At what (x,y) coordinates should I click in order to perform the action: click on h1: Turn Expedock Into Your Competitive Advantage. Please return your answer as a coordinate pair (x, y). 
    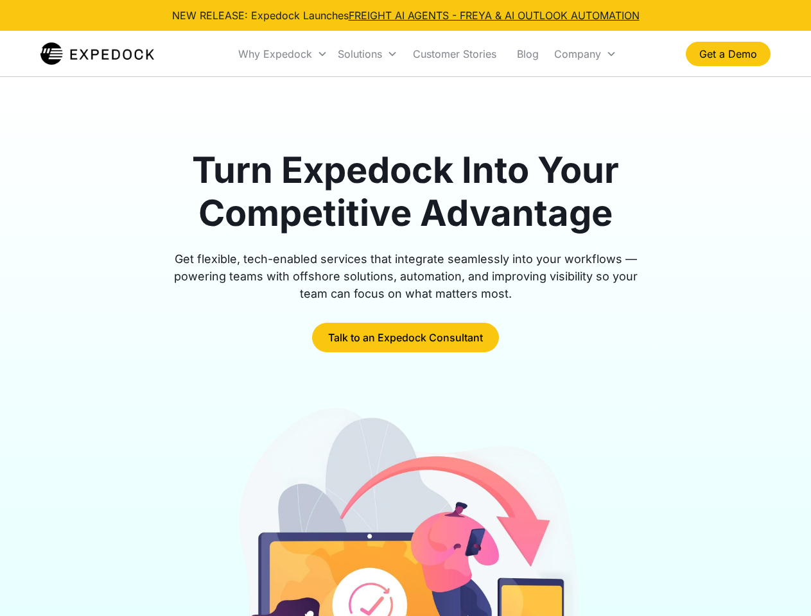
    Looking at the image, I should click on (406, 192).